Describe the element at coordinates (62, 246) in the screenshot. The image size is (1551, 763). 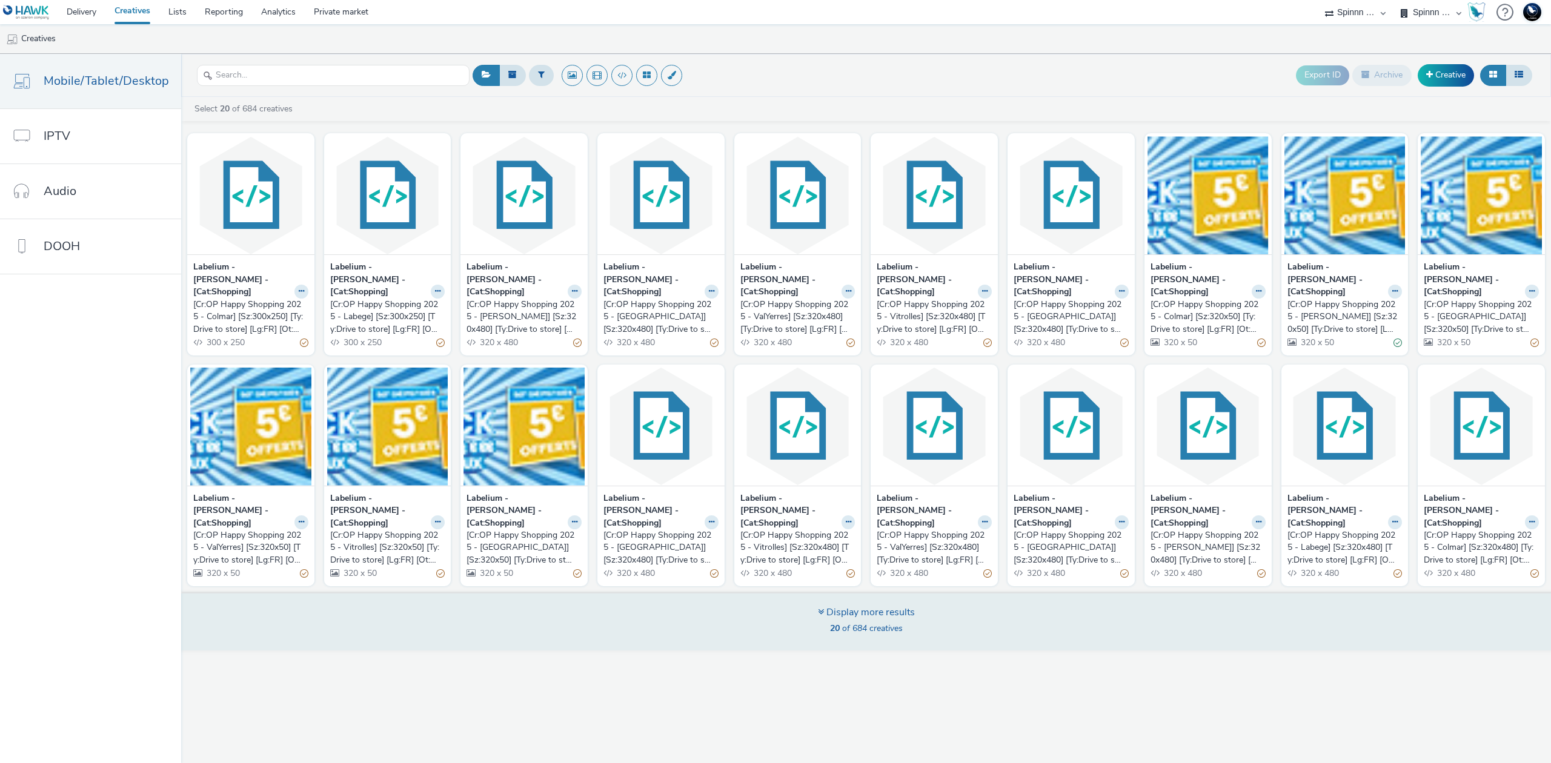
I see `span: DOOH` at that location.